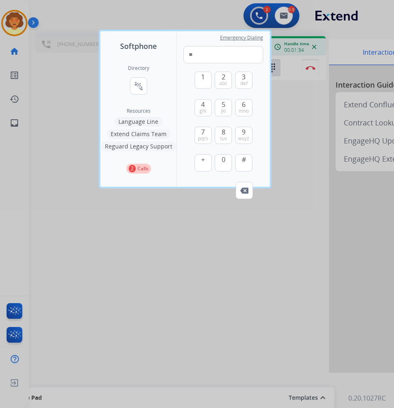 The image size is (394, 408). What do you see at coordinates (203, 132) in the screenshot?
I see `span: 7` at bounding box center [203, 132].